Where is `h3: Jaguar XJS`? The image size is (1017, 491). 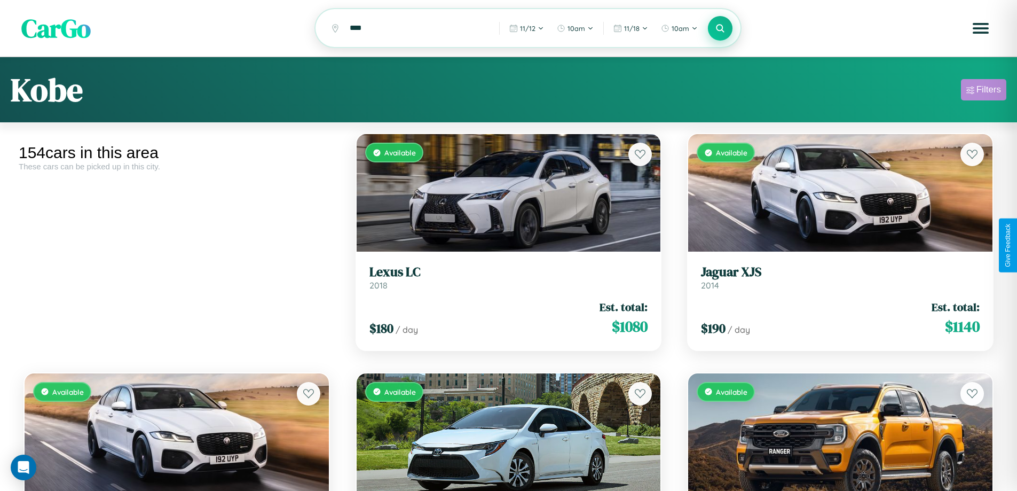 h3: Jaguar XJS is located at coordinates (841, 272).